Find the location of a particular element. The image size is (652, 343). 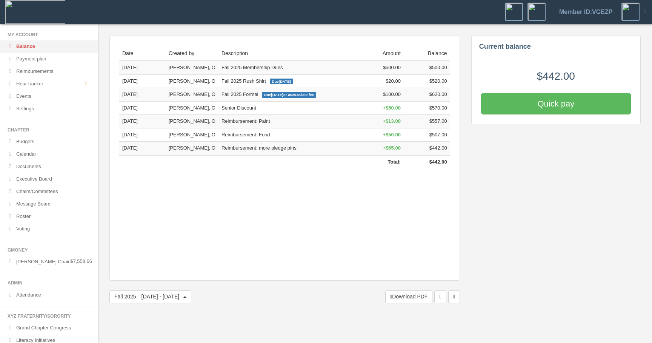

span: $20.00 is located at coordinates (393, 81).